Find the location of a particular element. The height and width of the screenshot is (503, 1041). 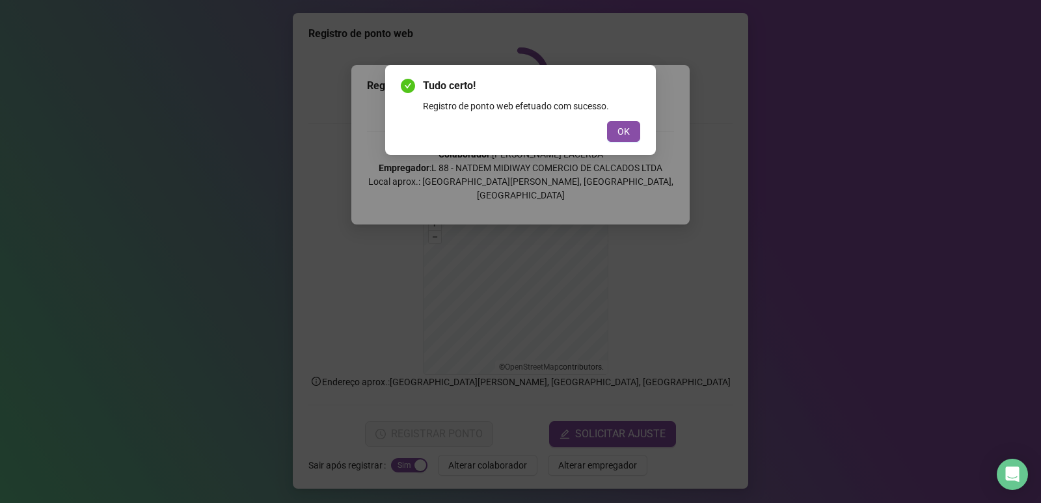

span: Tudo certo! is located at coordinates (531, 86).